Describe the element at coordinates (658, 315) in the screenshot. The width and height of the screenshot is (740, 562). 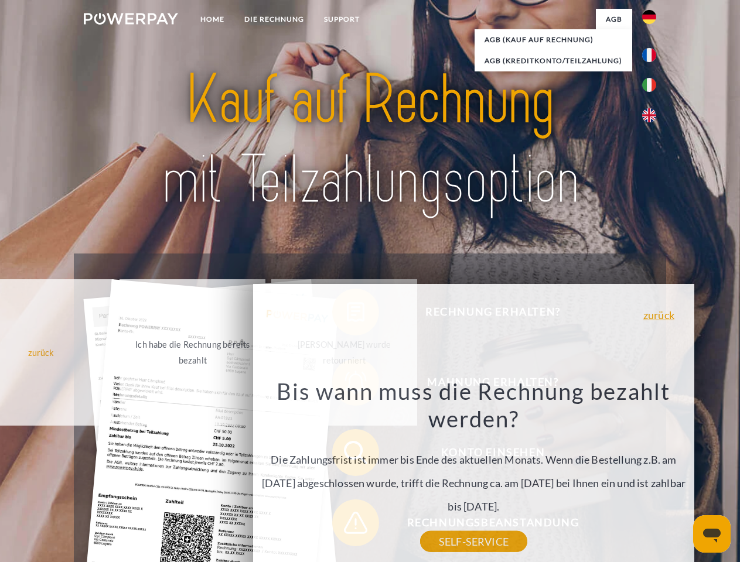
I see `a: zurück` at that location.